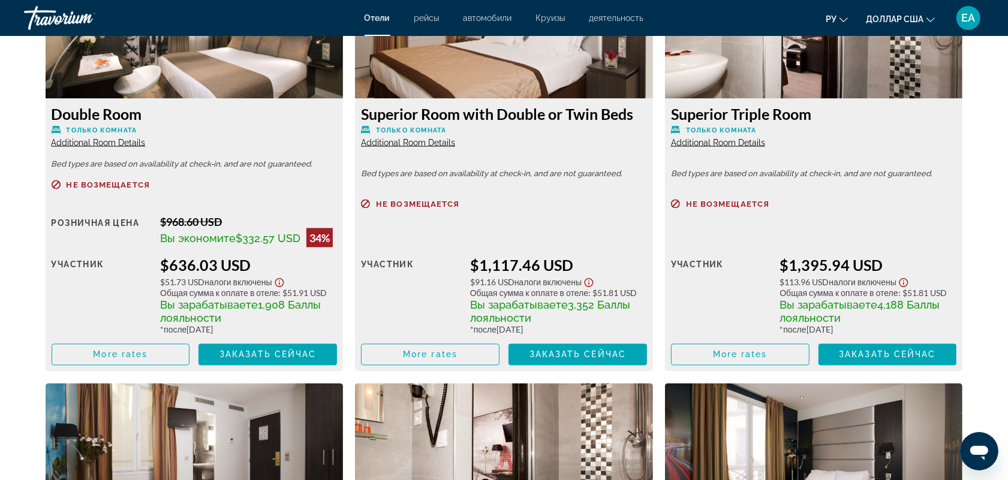 The image size is (1008, 480). Describe the element at coordinates (504, 114) in the screenshot. I see `h3: Superior Room with Double or Twin Beds` at that location.